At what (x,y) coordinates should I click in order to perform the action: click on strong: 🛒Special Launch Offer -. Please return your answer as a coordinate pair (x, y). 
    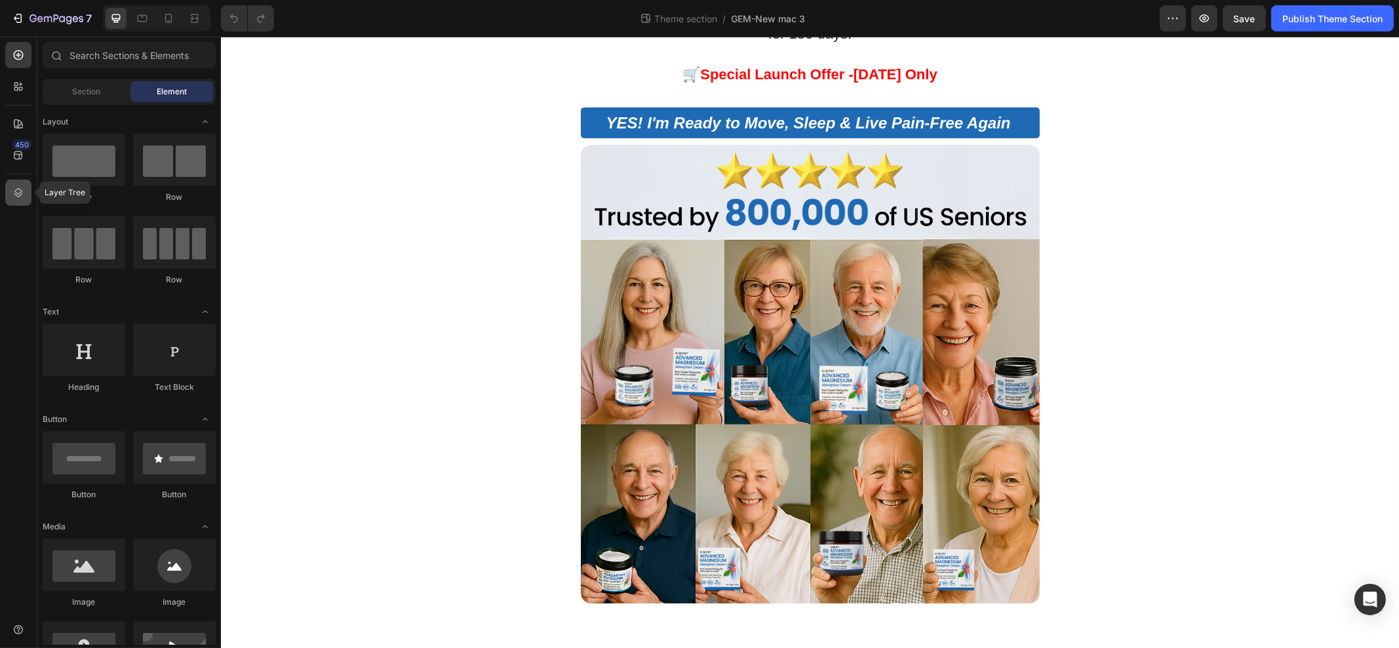
    Looking at the image, I should click on (547, 37).